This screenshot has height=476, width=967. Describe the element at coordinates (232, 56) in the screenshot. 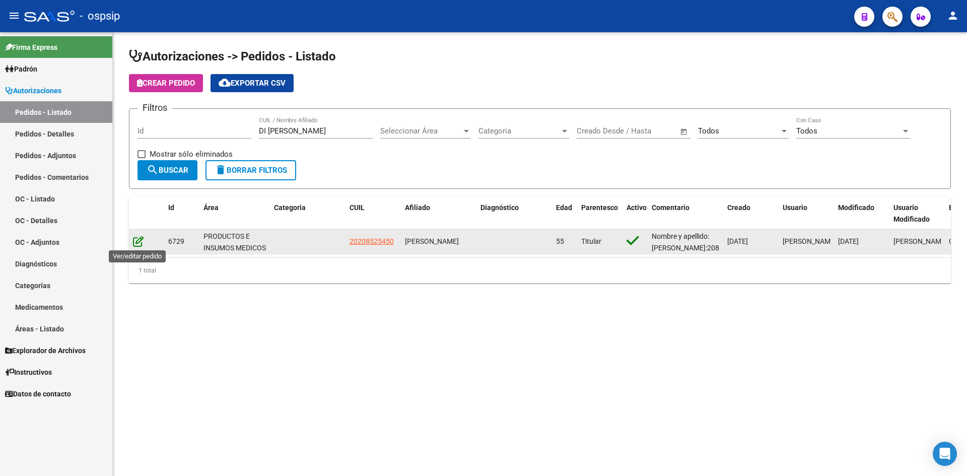

I see `span: Autorizaciones -> Pedidos - Listado` at that location.